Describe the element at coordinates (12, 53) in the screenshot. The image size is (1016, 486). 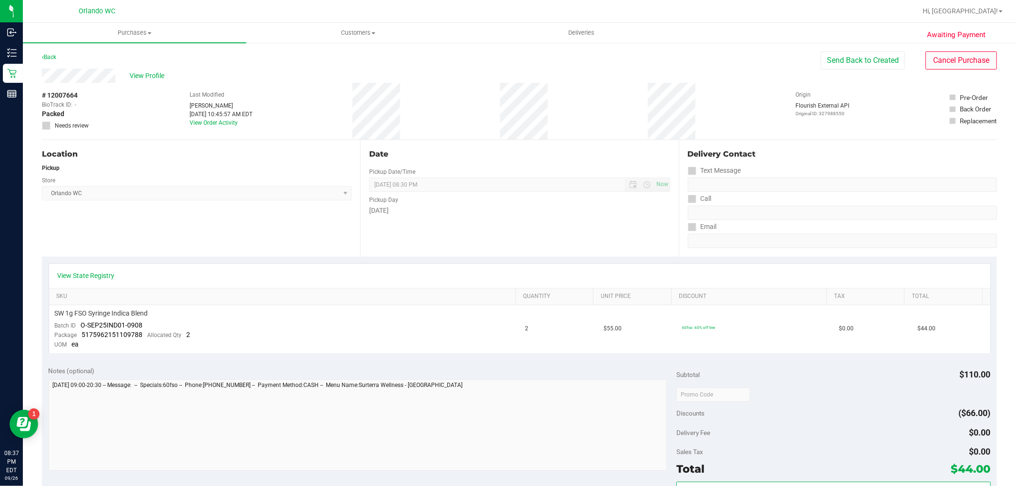
I see `inline-svg: Inventory` at that location.